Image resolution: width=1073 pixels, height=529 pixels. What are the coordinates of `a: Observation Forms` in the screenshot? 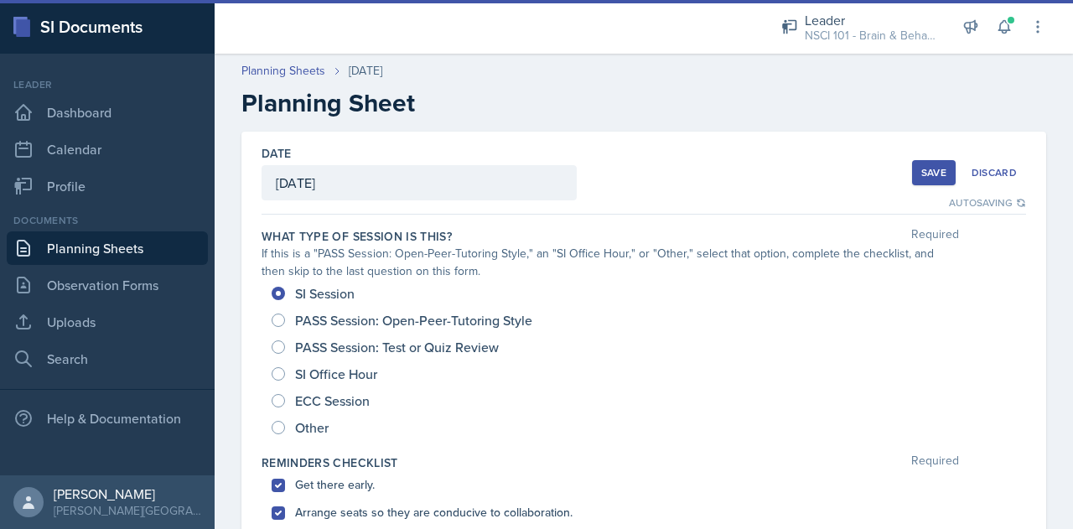 It's located at (107, 285).